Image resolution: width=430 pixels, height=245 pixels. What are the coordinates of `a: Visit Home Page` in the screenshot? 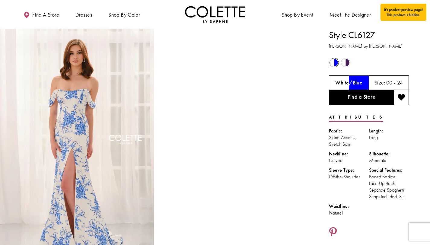 It's located at (215, 14).